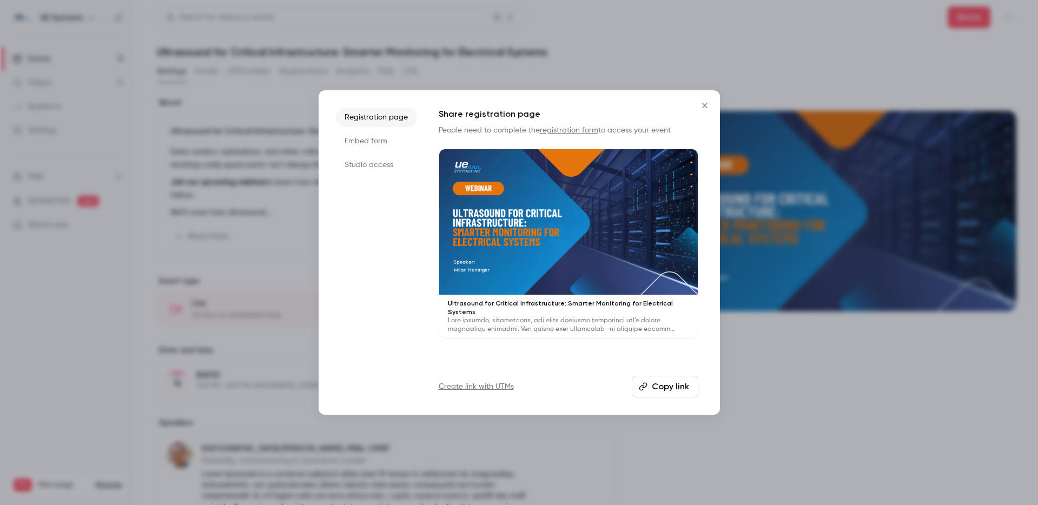 The height and width of the screenshot is (505, 1038). What do you see at coordinates (569, 325) in the screenshot?
I see `p: Lore ipsumdo, sitametcons, adi elits doeiusmo temporinci utl’e dolore magnaaliqu enimadmi. Ven qu...` at bounding box center [569, 325].